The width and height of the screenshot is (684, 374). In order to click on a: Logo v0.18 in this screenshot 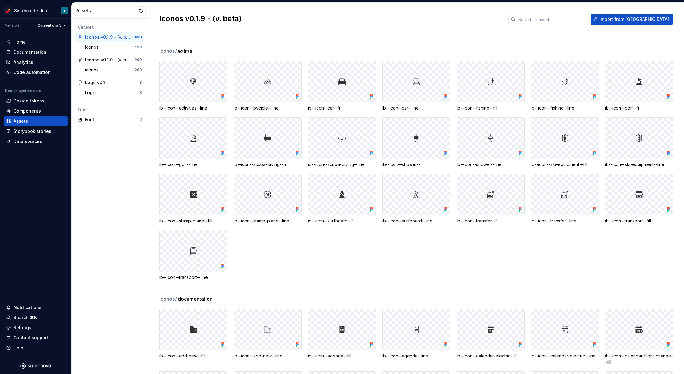, I will do `click(110, 83)`.